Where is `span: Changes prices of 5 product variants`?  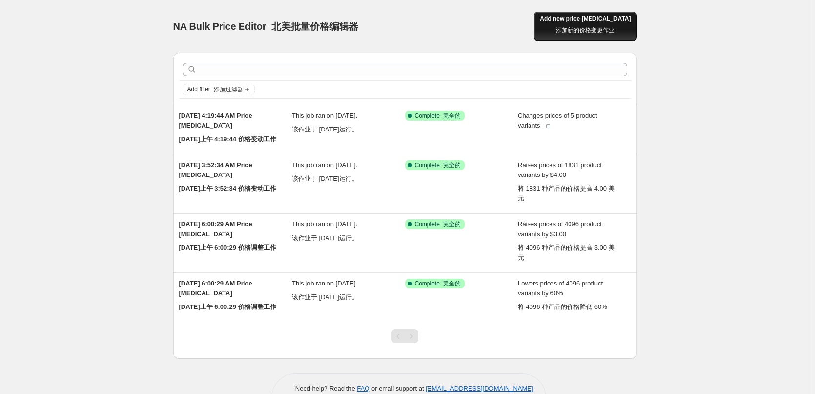
span: Changes prices of 5 product variants is located at coordinates (558, 120).